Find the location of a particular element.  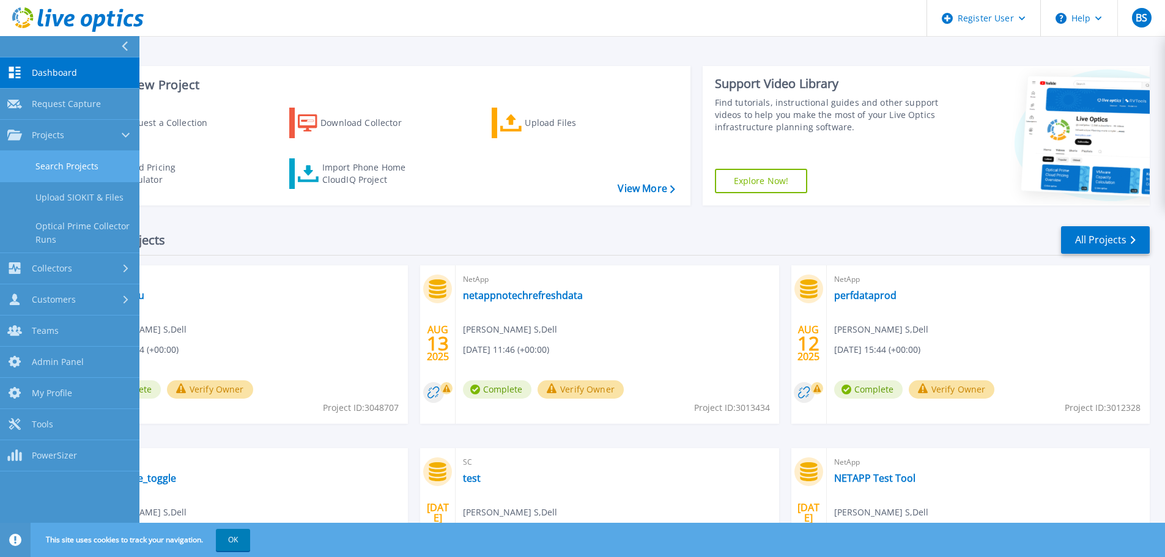

div: Upload Files is located at coordinates (574, 123).